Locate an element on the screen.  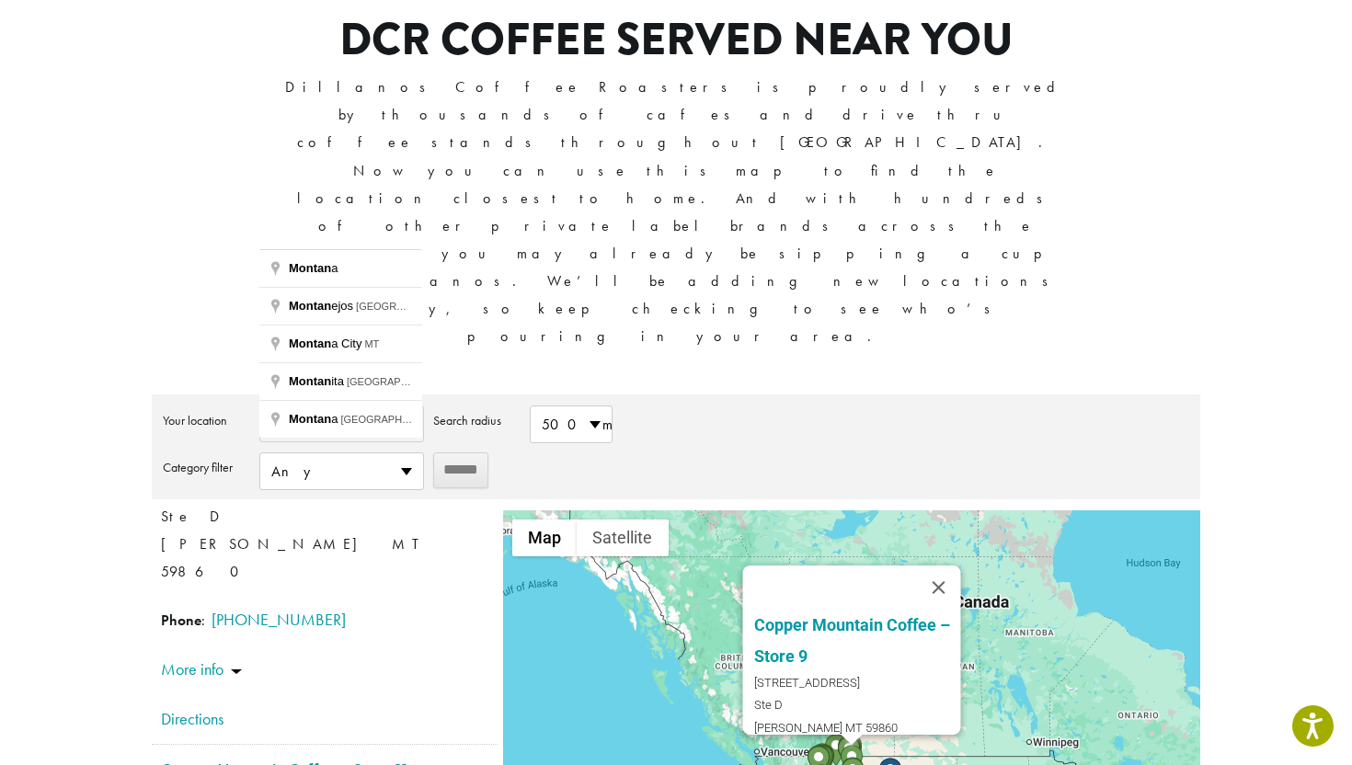
a: Directions is located at coordinates (325, 719).